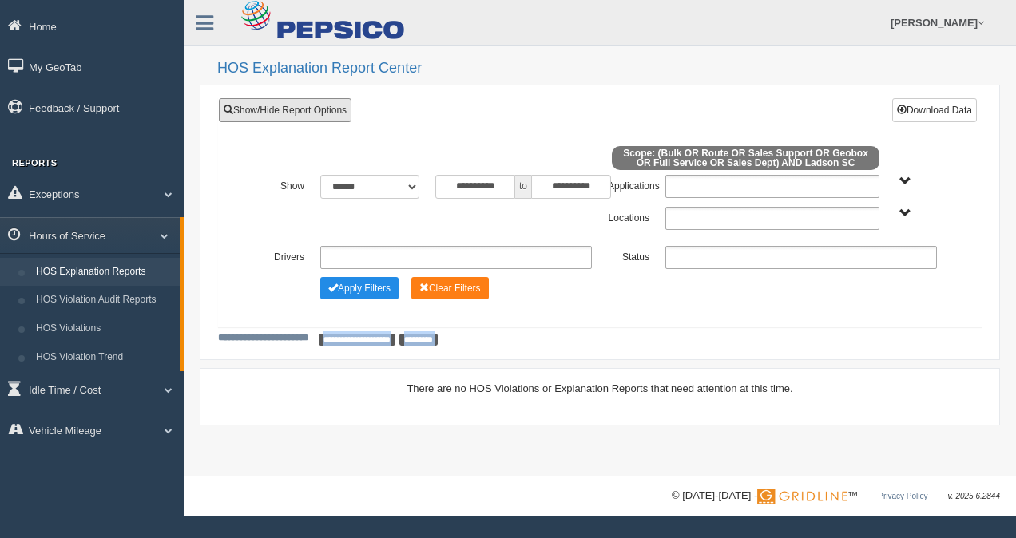 This screenshot has width=1016, height=538. Describe the element at coordinates (802, 497) in the screenshot. I see `img: Gridline` at that location.